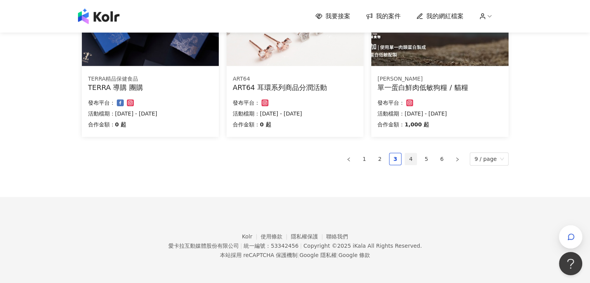 This screenshot has width=590, height=283. What do you see at coordinates (410, 159) in the screenshot?
I see `li: 4` at bounding box center [410, 159].